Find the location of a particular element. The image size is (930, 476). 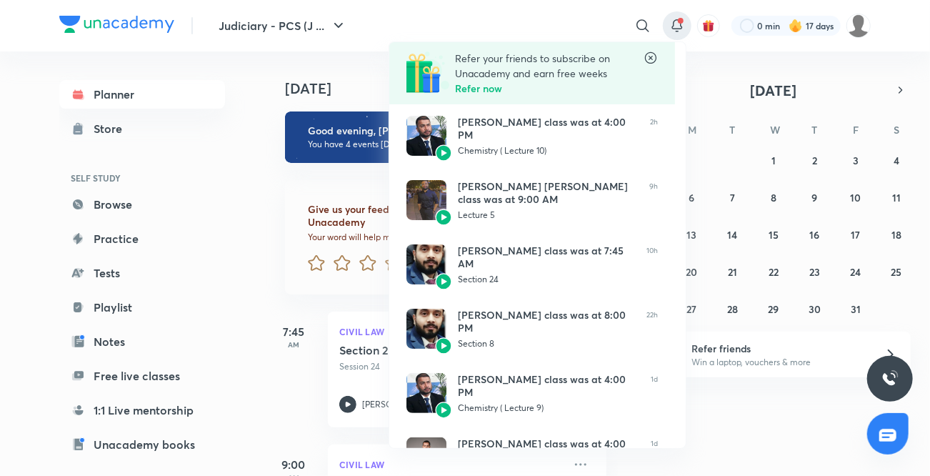

div: Section 24 is located at coordinates (546, 279).